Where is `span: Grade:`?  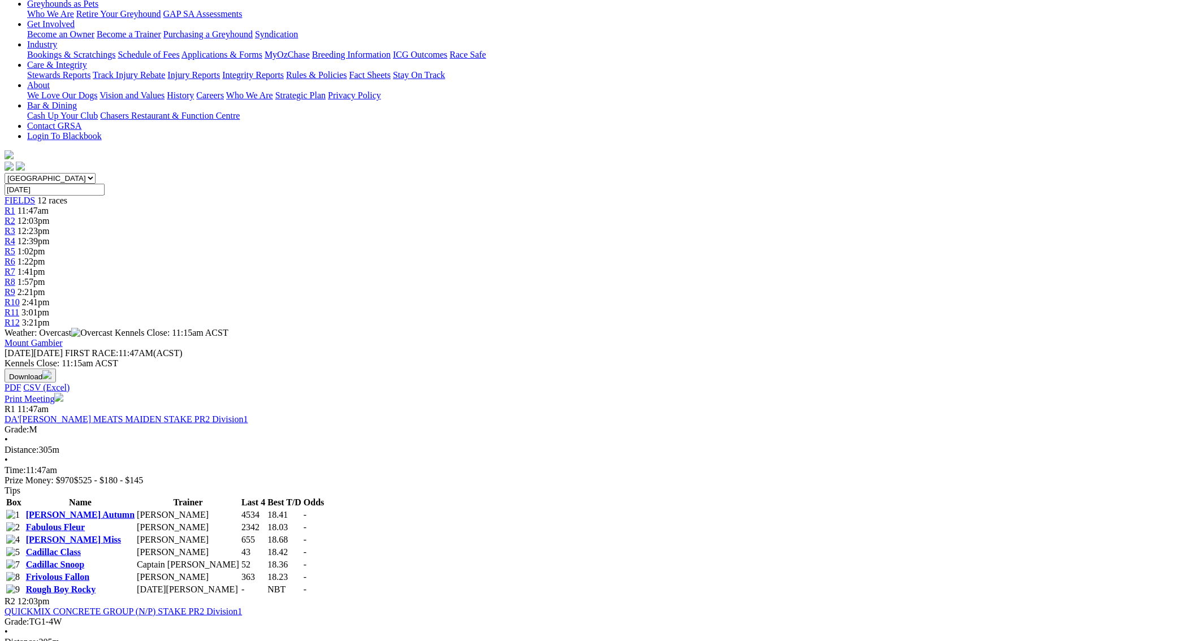
span: Grade: is located at coordinates (17, 621).